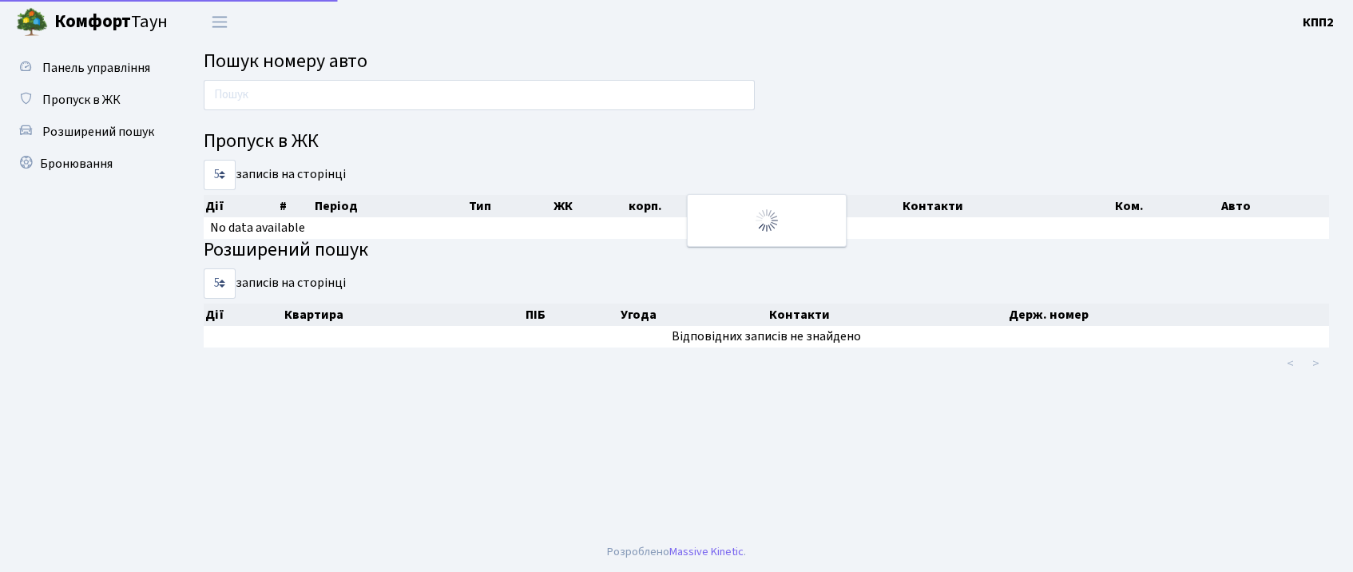 The height and width of the screenshot is (572, 1353). Describe the element at coordinates (220, 22) in the screenshot. I see `button: Переключити навігацію` at that location.